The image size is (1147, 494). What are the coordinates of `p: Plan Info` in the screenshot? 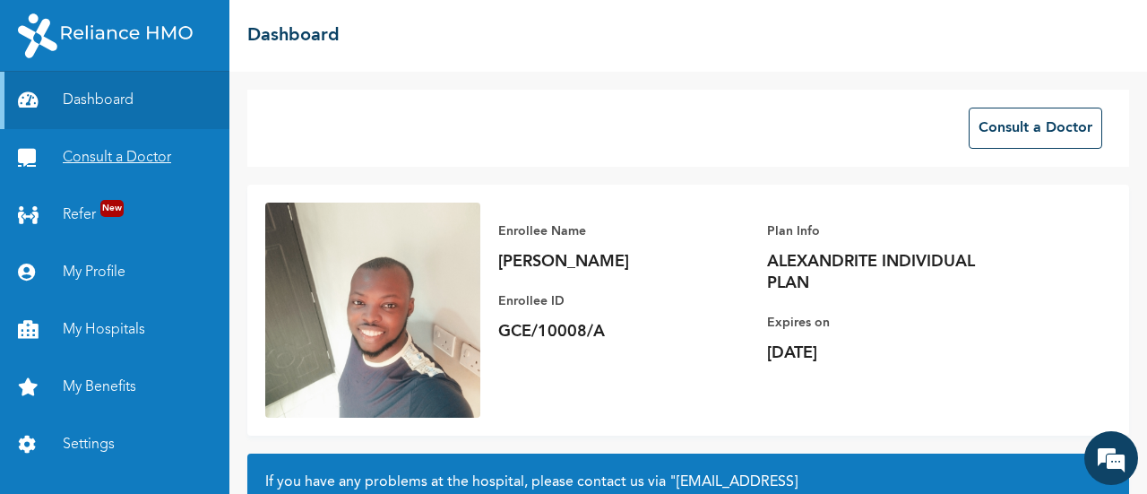 It's located at (893, 231).